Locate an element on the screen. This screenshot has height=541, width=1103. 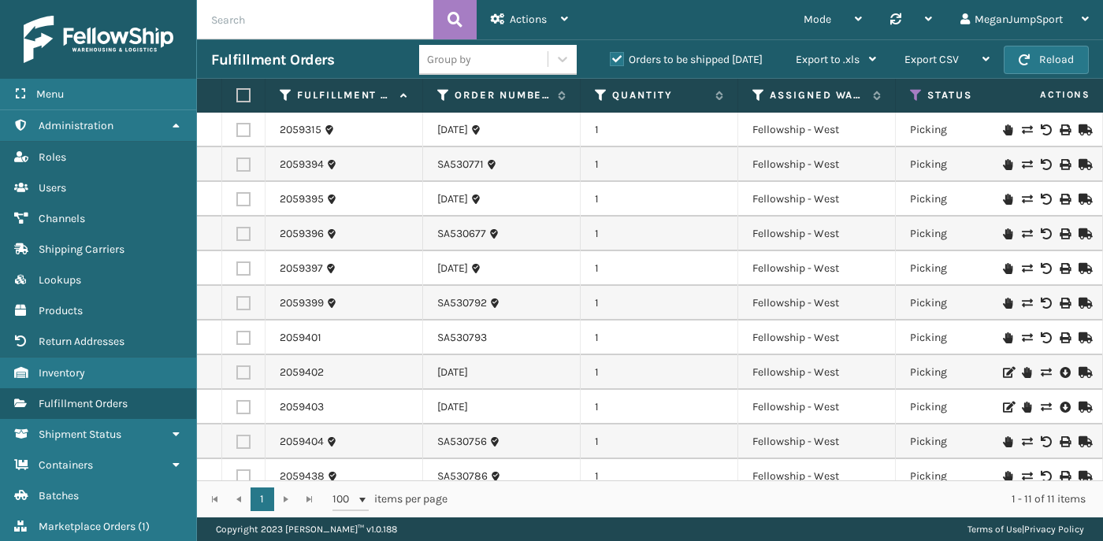
span: Administration is located at coordinates (76, 125).